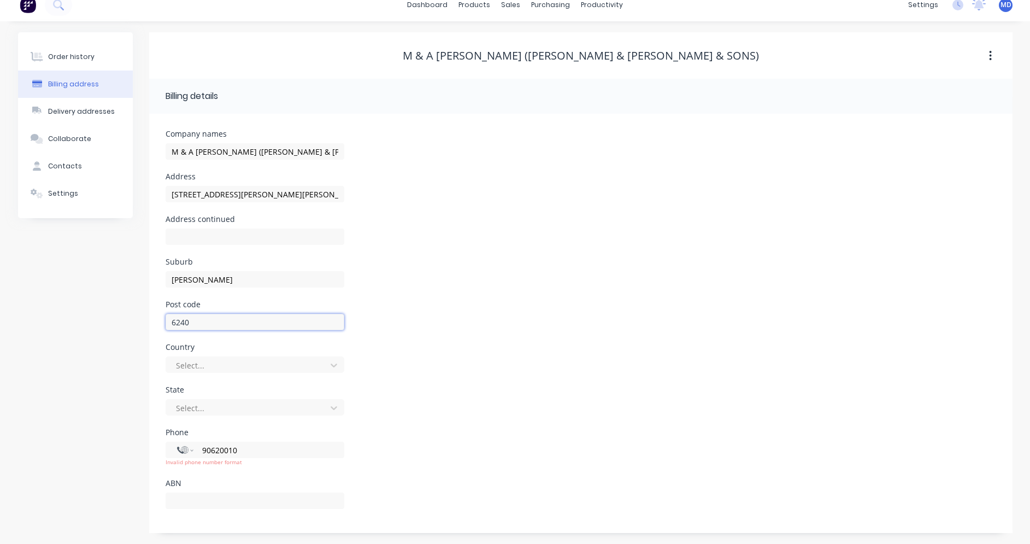 Image resolution: width=1030 pixels, height=544 pixels. Describe the element at coordinates (75, 139) in the screenshot. I see `button: Collaborate` at that location.